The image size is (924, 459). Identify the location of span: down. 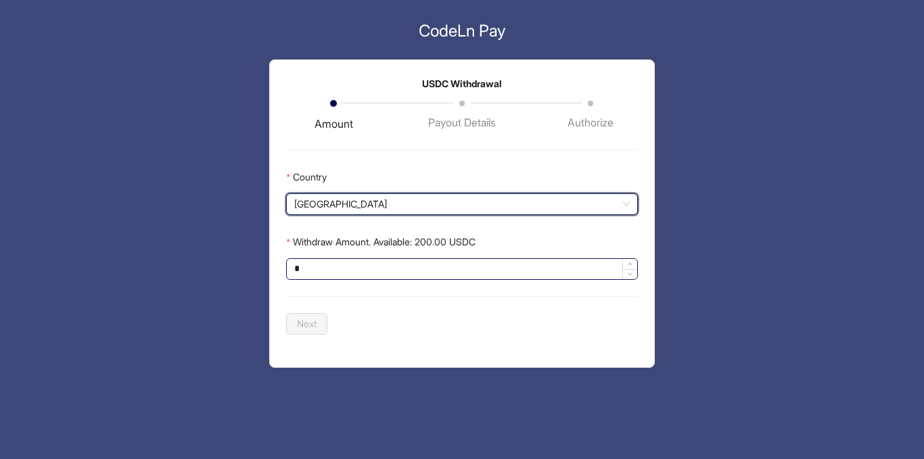
(630, 274).